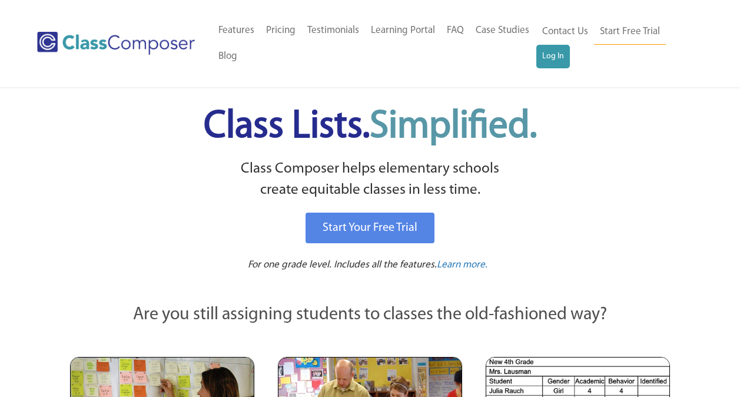 The height and width of the screenshot is (397, 740). Describe the element at coordinates (403, 31) in the screenshot. I see `a: Learning Portal` at that location.